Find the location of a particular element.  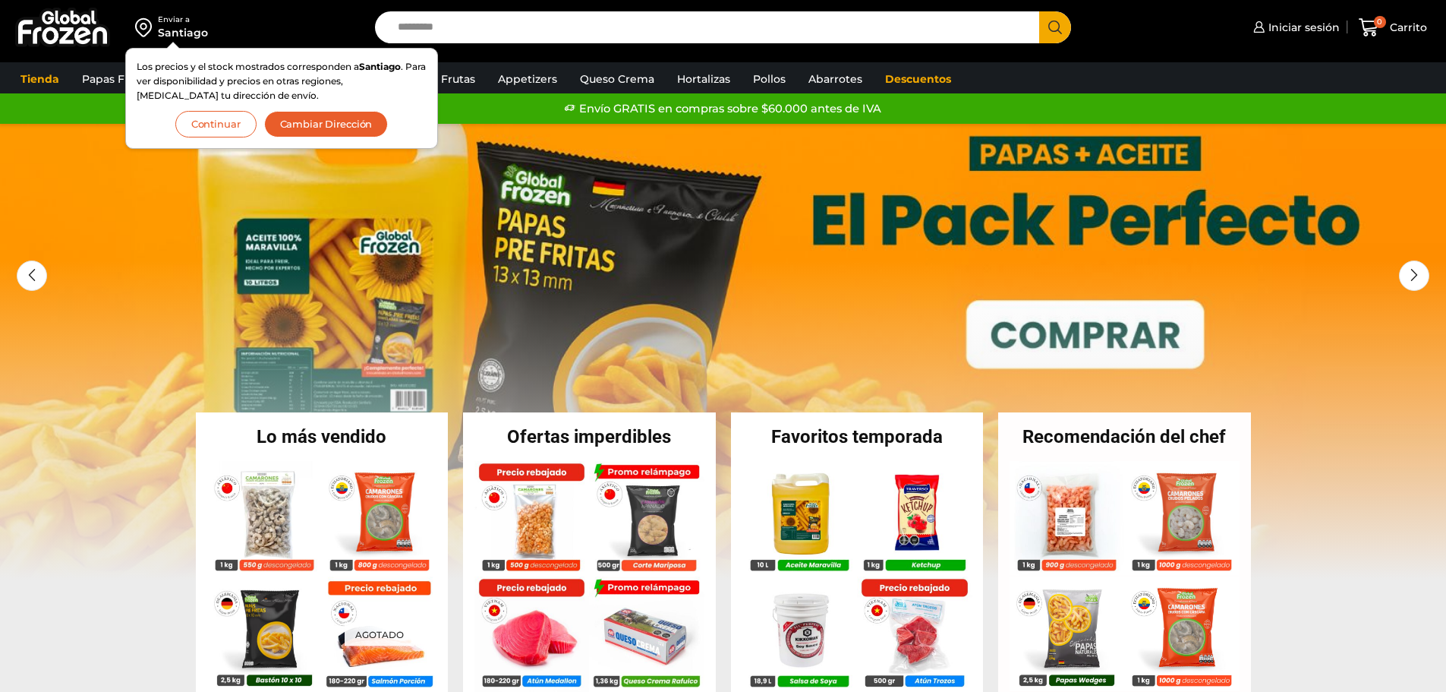

h2: Ofertas imperdibles is located at coordinates (589, 437).